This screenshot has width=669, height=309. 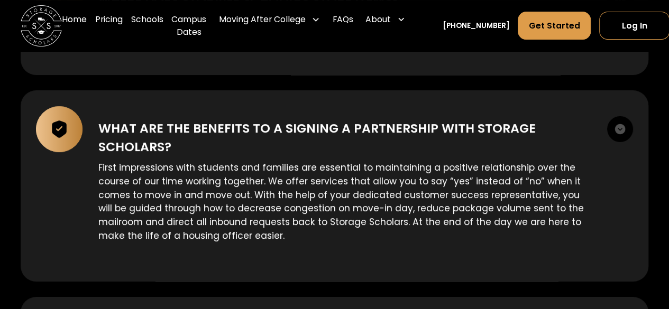 I want to click on a: Pricing, so click(x=109, y=26).